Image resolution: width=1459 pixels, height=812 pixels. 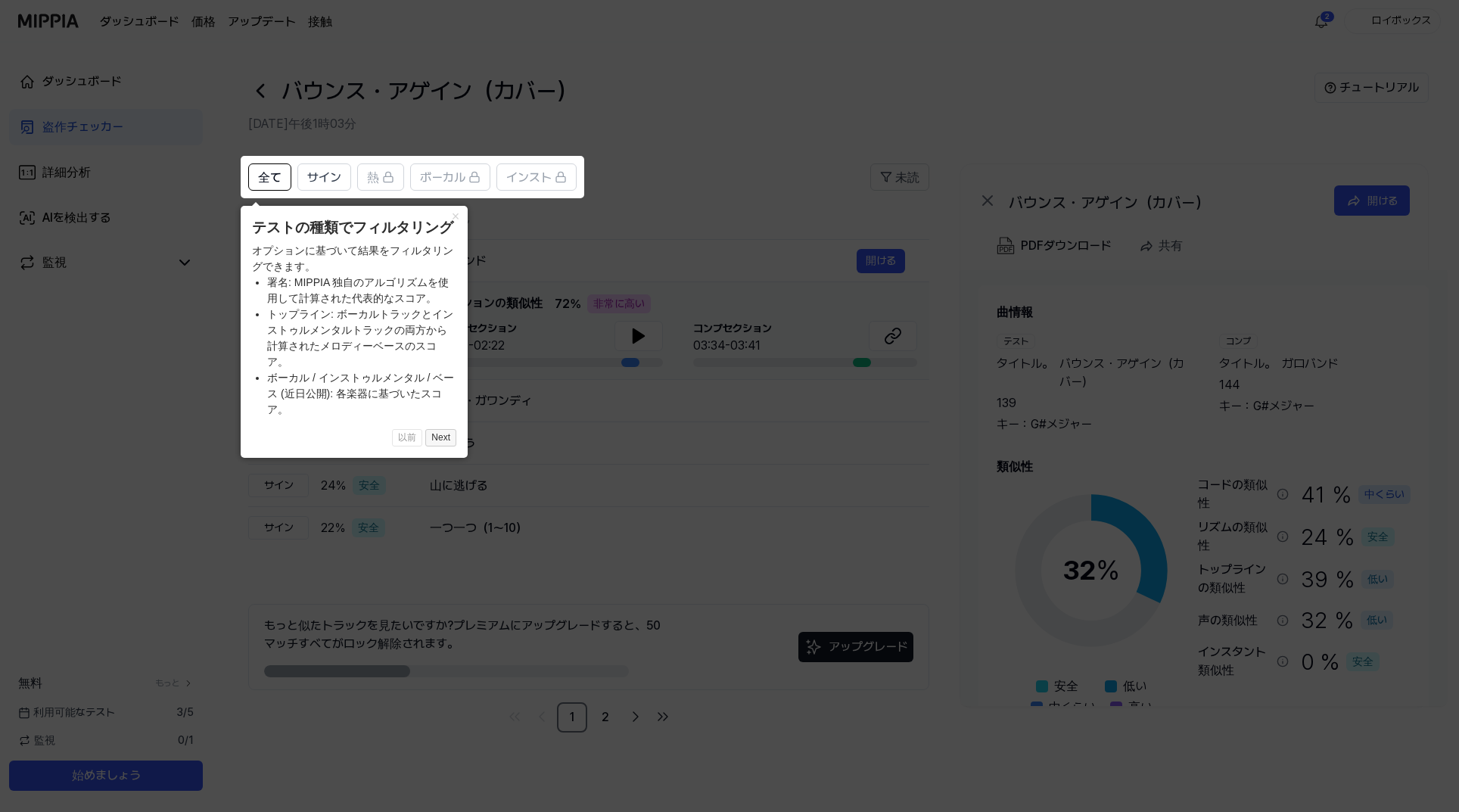 What do you see at coordinates (451, 177) in the screenshot?
I see `button: ボーカル` at bounding box center [451, 177].